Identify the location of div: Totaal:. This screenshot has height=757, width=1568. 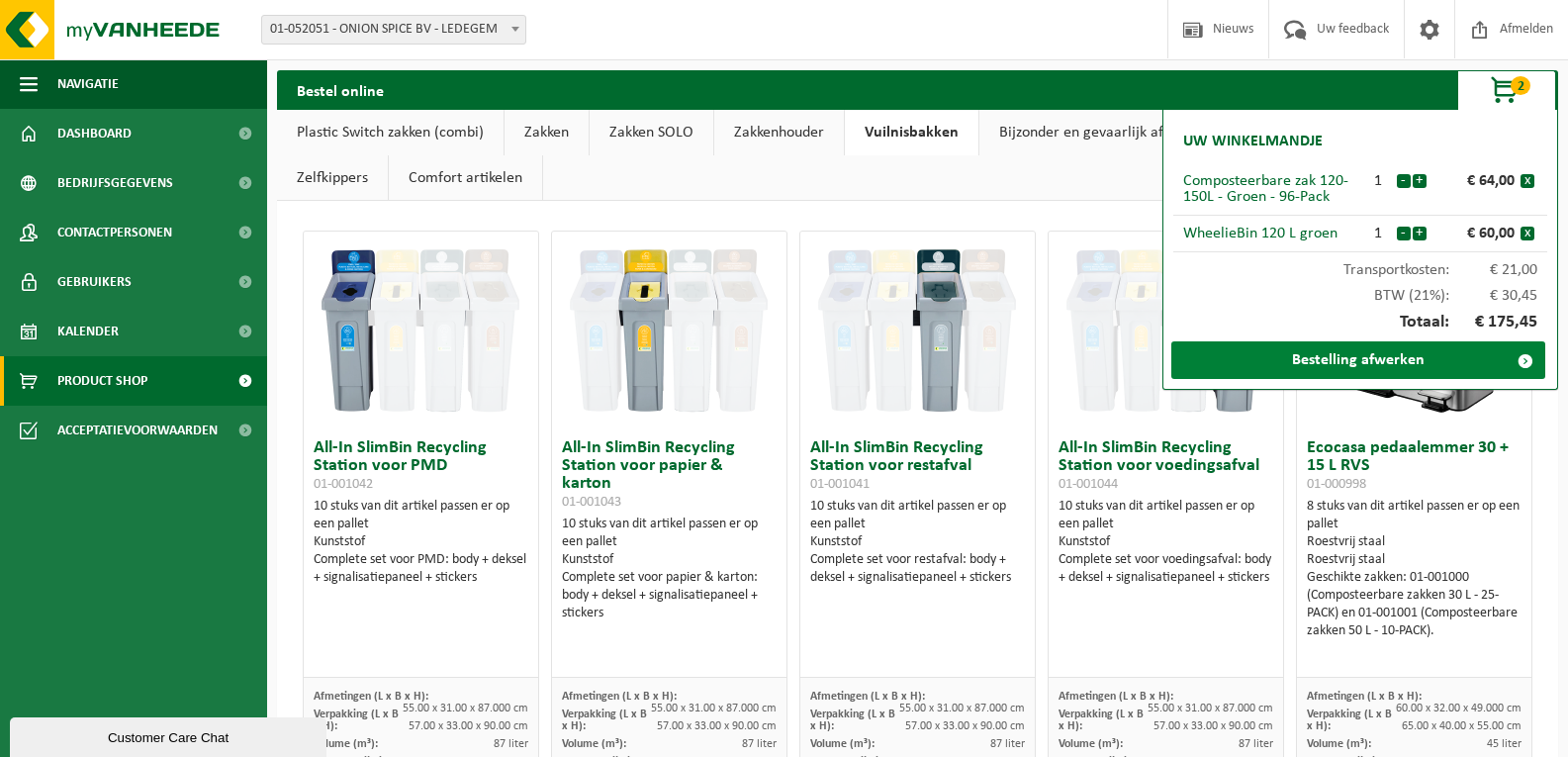
(1360, 322).